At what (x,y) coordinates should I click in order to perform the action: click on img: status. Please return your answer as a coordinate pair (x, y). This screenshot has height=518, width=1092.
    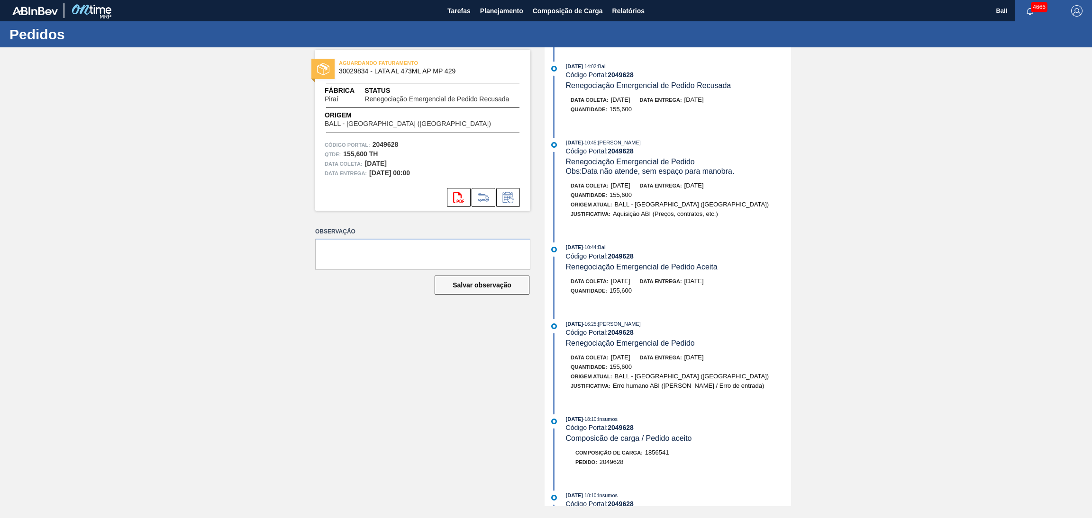
    Looking at the image, I should click on (323, 69).